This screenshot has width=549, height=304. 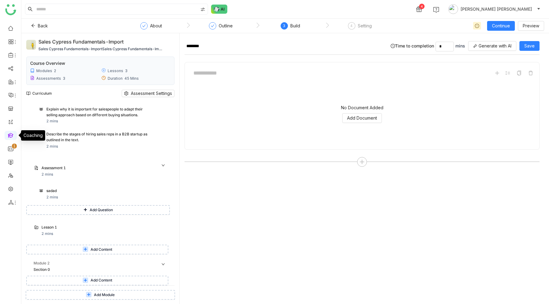 What do you see at coordinates (99, 112) in the screenshot?
I see `div: Explain why it is important for salespeople to adapt their selling approach based on different bu...` at bounding box center [99, 112].